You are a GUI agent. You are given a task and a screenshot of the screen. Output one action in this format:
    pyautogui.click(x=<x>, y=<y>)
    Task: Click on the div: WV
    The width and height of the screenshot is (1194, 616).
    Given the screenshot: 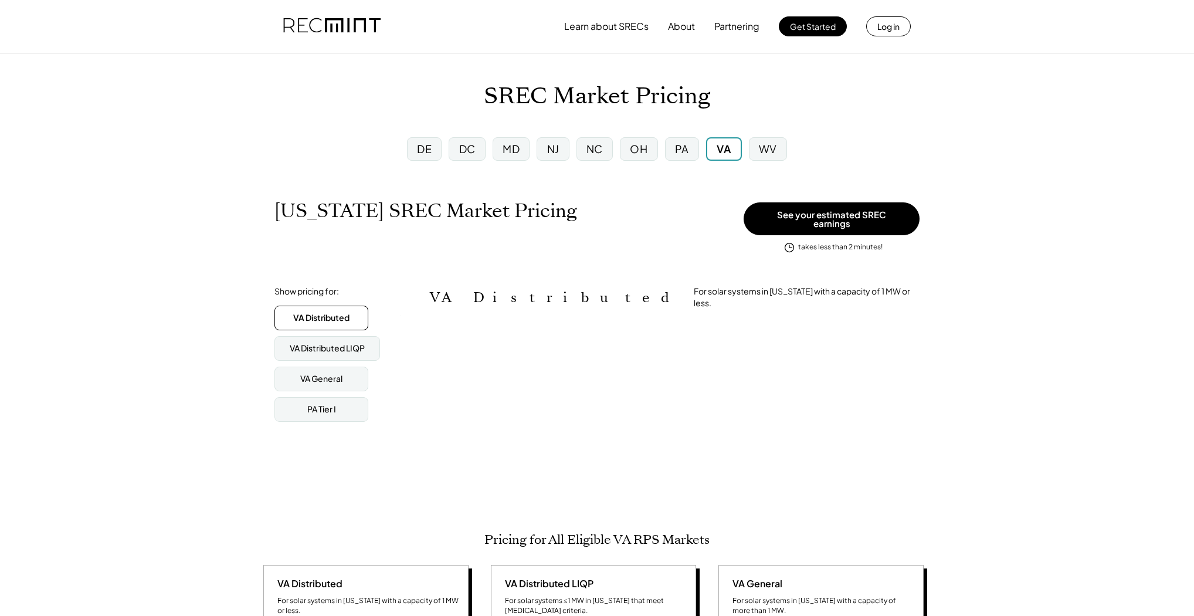 What is the action you would take?
    pyautogui.click(x=767, y=148)
    